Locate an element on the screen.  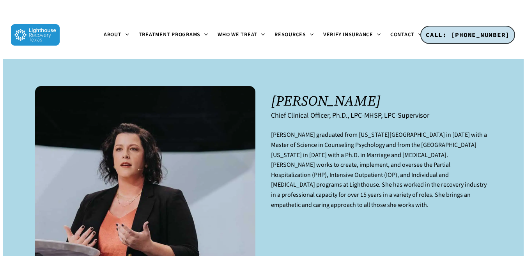
a: Resources is located at coordinates (294, 35).